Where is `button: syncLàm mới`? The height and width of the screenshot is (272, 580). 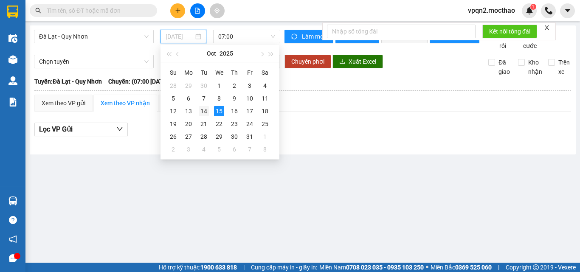 button: syncLàm mới is located at coordinates (309, 37).